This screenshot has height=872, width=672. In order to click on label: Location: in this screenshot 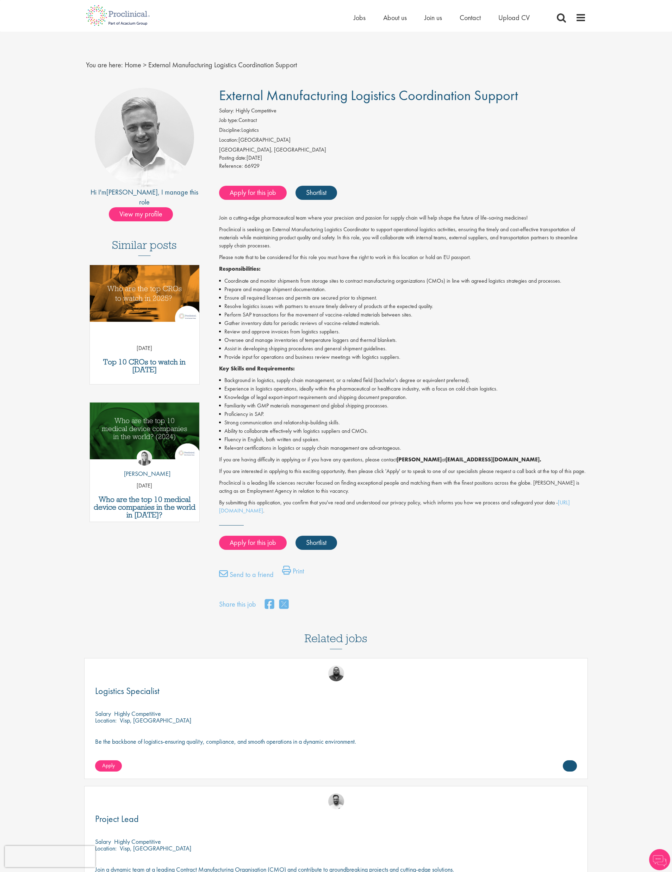, I will do `click(229, 140)`.